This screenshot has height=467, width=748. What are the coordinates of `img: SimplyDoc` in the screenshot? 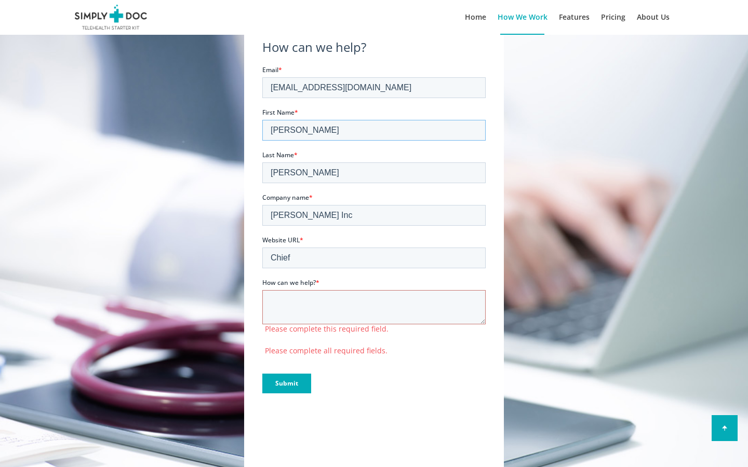 It's located at (111, 17).